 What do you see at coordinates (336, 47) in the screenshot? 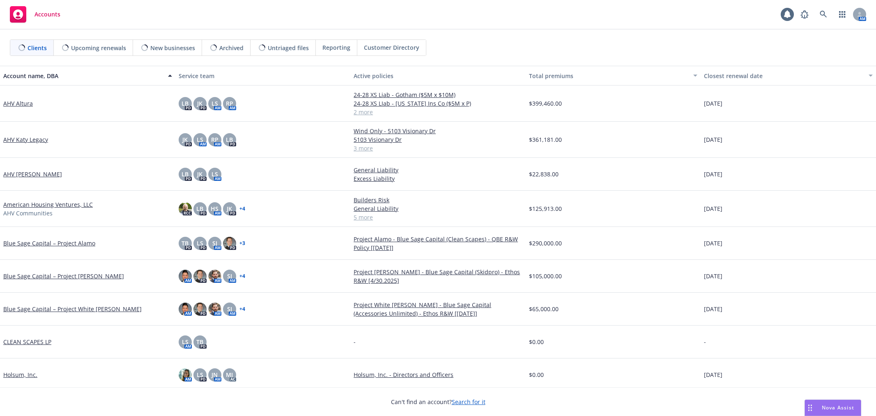
I see `span: Reporting` at bounding box center [336, 47].